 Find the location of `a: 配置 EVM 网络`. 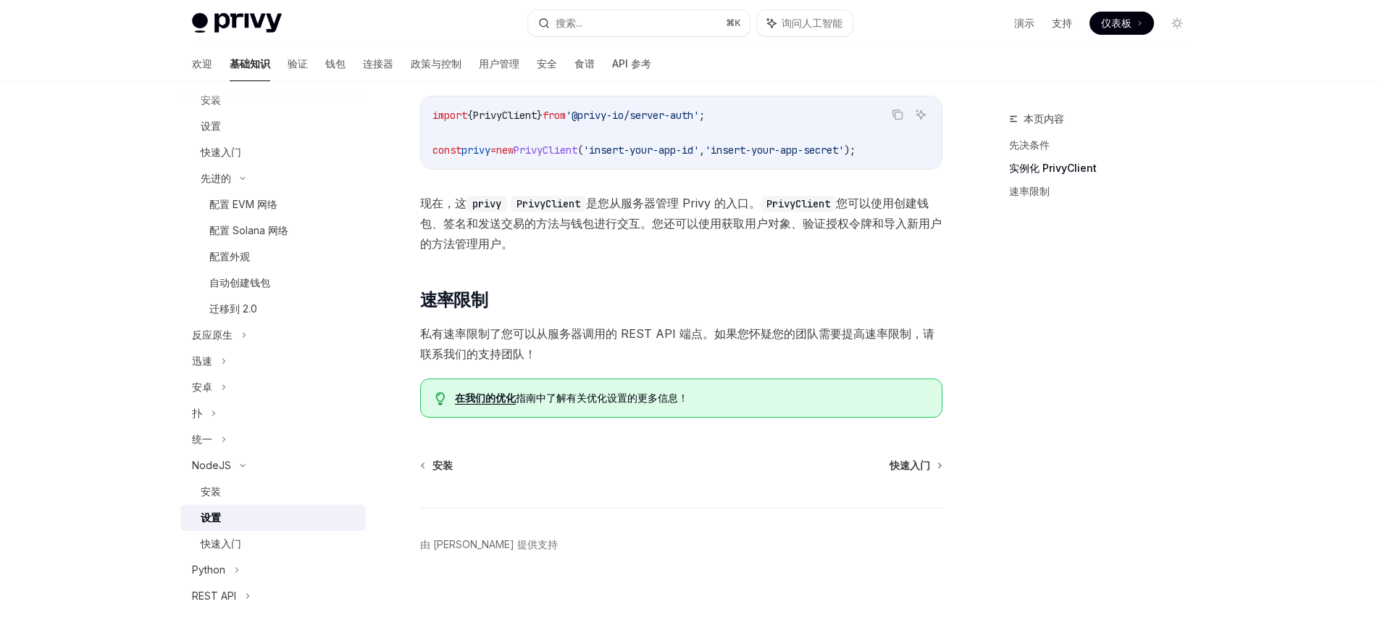

a: 配置 EVM 网络 is located at coordinates (273, 204).